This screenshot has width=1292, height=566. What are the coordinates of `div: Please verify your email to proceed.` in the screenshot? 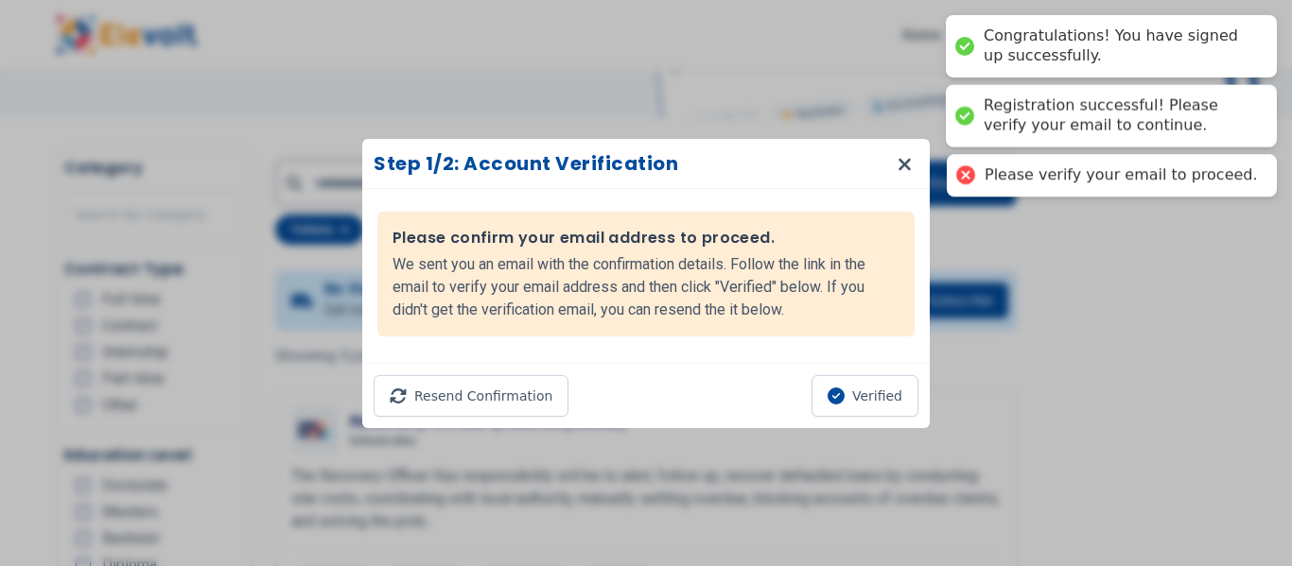 It's located at (1121, 175).